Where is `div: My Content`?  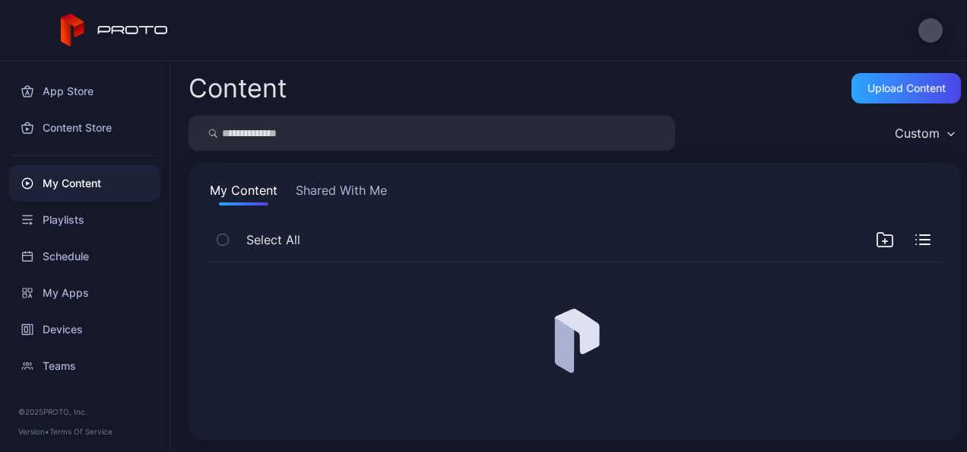 div: My Content is located at coordinates (84, 183).